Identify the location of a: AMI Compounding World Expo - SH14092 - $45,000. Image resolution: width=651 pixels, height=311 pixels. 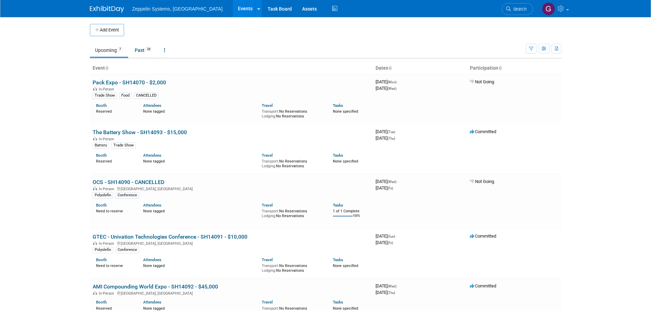
(155, 287).